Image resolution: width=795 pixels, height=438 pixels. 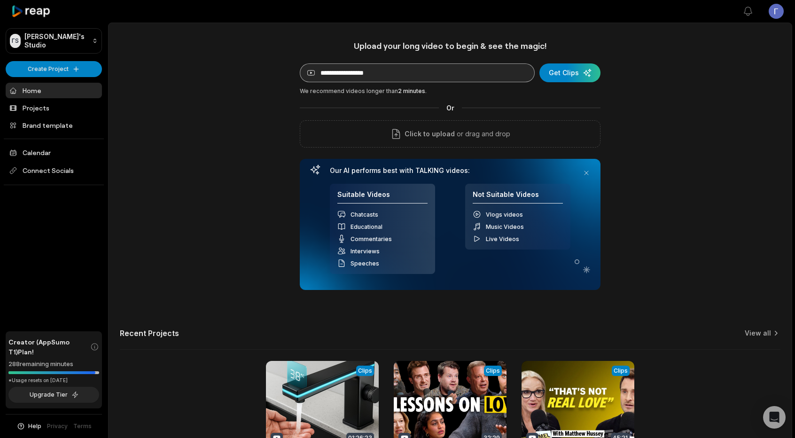 What do you see at coordinates (54, 125) in the screenshot?
I see `a: Brand template` at bounding box center [54, 125].